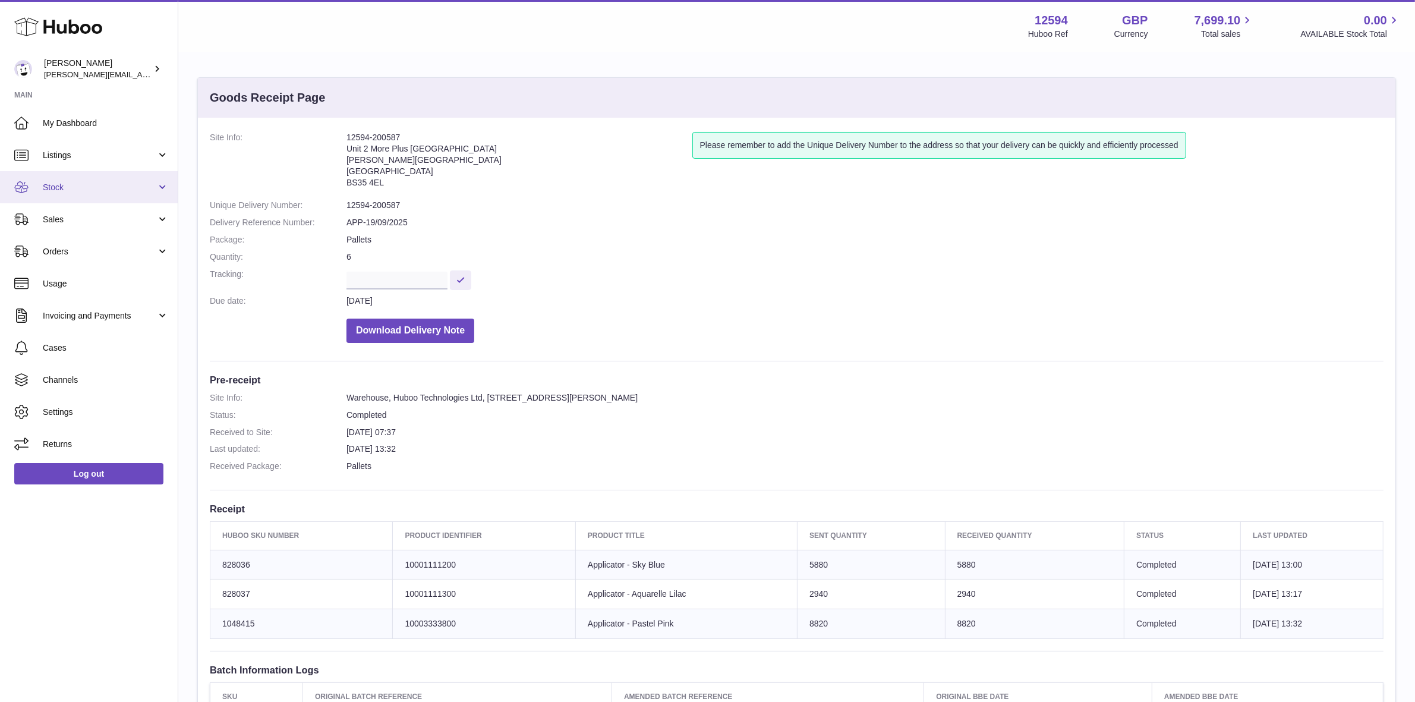  I want to click on dt: Tracking:, so click(278, 279).